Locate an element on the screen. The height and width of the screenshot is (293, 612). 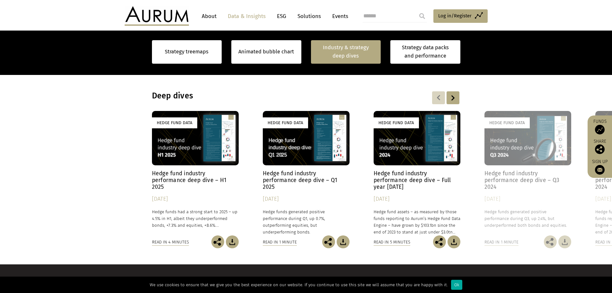
input: Submit is located at coordinates (422, 16).